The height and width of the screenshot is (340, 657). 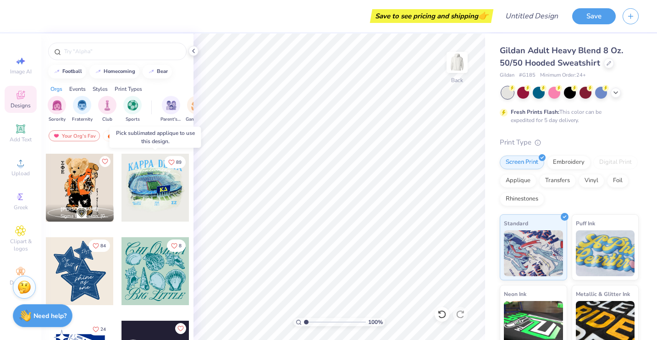 I want to click on button: bear, so click(x=157, y=72).